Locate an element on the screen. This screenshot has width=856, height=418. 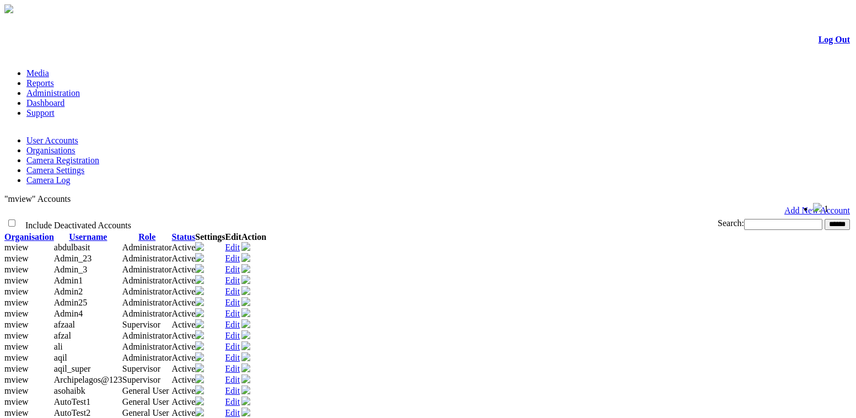
span: Admin2 is located at coordinates (68, 291).